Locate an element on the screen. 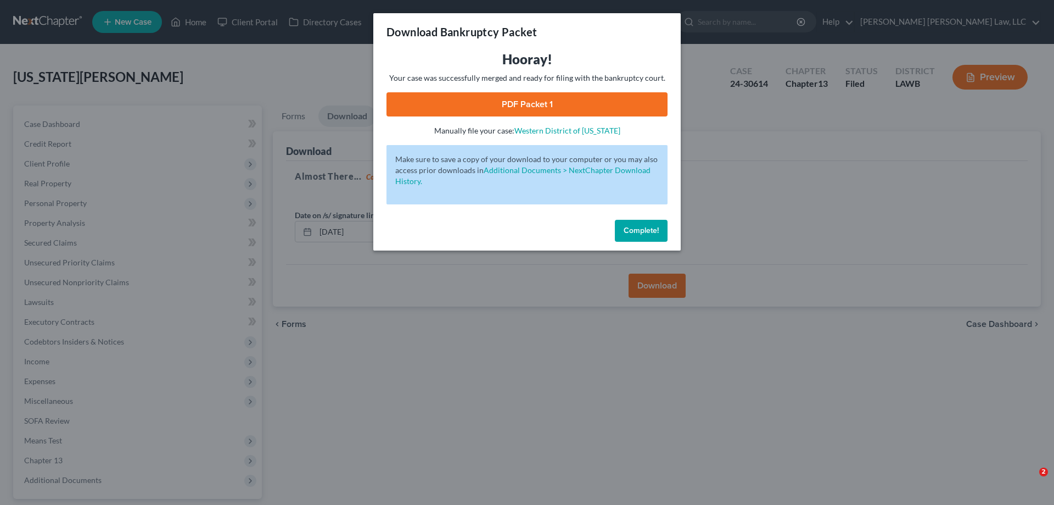 The width and height of the screenshot is (1054, 505). h3: Download Bankruptcy Packet is located at coordinates (462, 32).